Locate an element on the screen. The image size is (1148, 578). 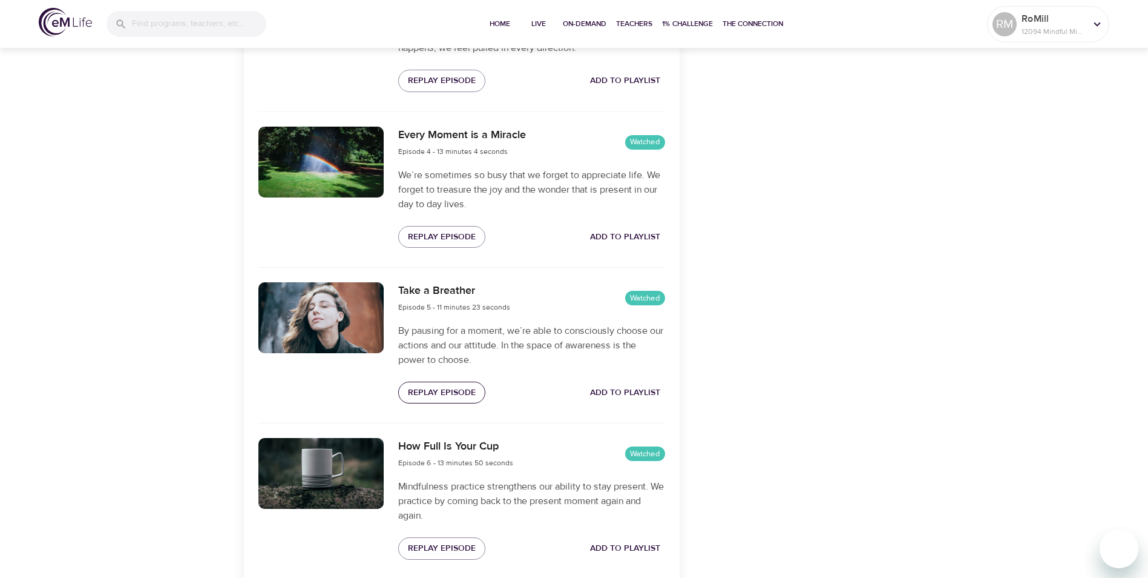
span: On-Demand is located at coordinates (585, 24).